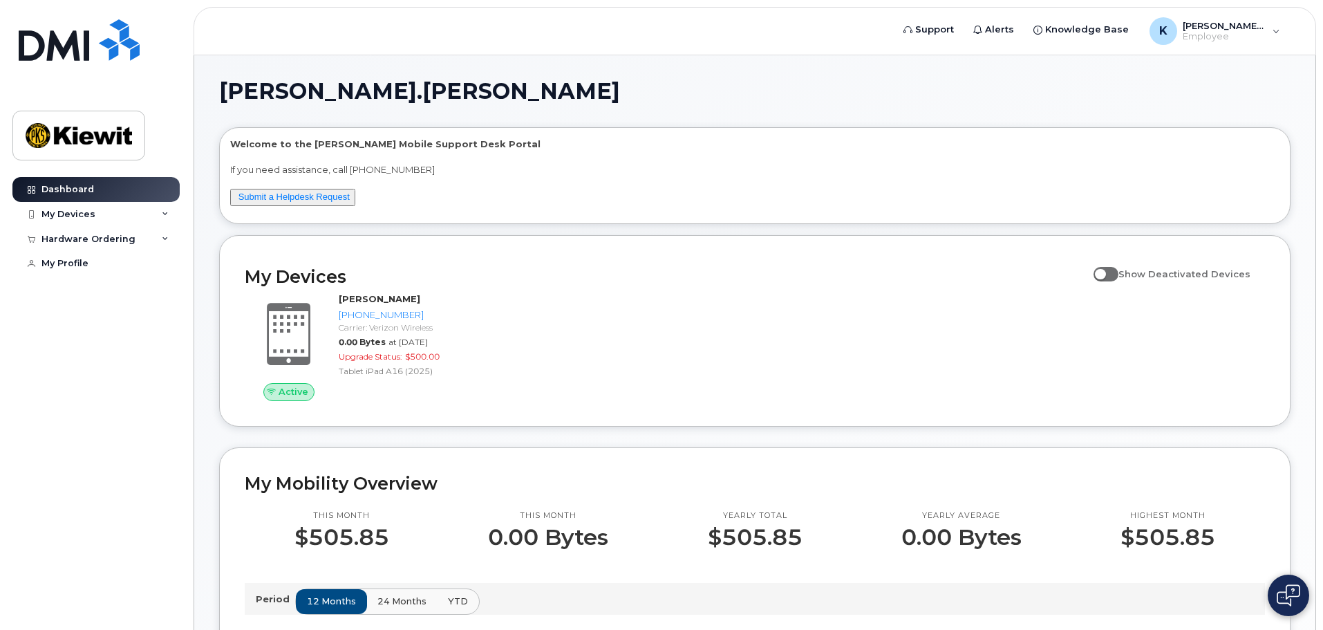 The height and width of the screenshot is (630, 1323). I want to click on span: Active, so click(293, 391).